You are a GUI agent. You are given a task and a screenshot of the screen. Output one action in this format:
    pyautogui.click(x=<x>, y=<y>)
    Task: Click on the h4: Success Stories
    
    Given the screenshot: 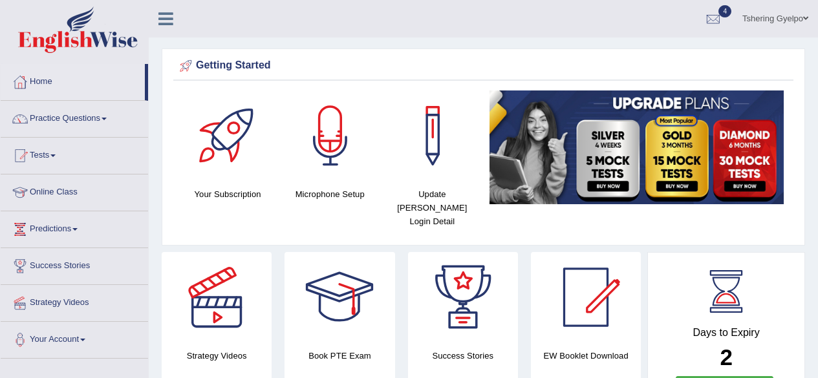 What is the action you would take?
    pyautogui.click(x=463, y=356)
    